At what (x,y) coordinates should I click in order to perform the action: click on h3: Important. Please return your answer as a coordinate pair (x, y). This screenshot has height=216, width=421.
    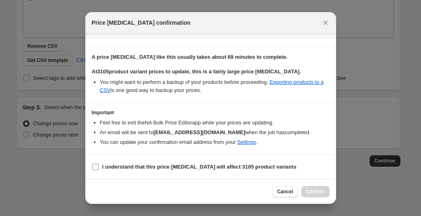
    Looking at the image, I should click on (211, 113).